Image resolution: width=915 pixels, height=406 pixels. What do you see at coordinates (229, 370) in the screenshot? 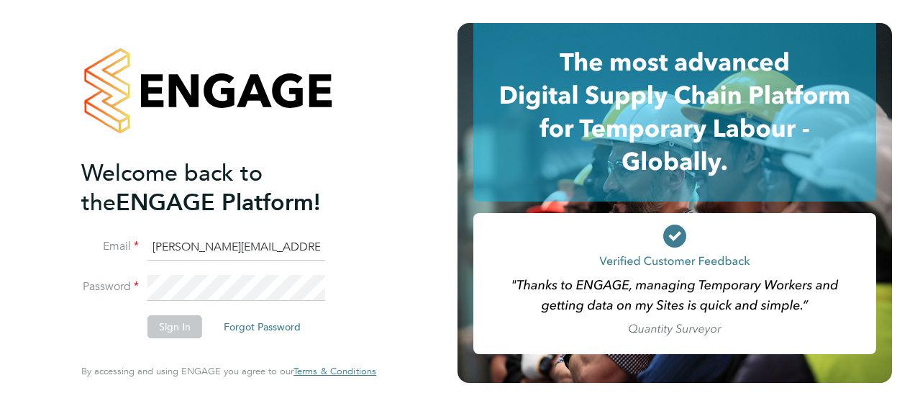
I see `span: By accessing and using ENGAGE you agree to our` at bounding box center [229, 370].